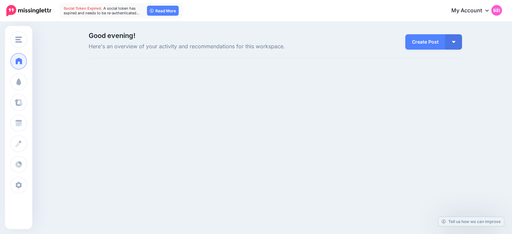 The width and height of the screenshot is (512, 234). What do you see at coordinates (426, 42) in the screenshot?
I see `a: Create Post` at bounding box center [426, 42].